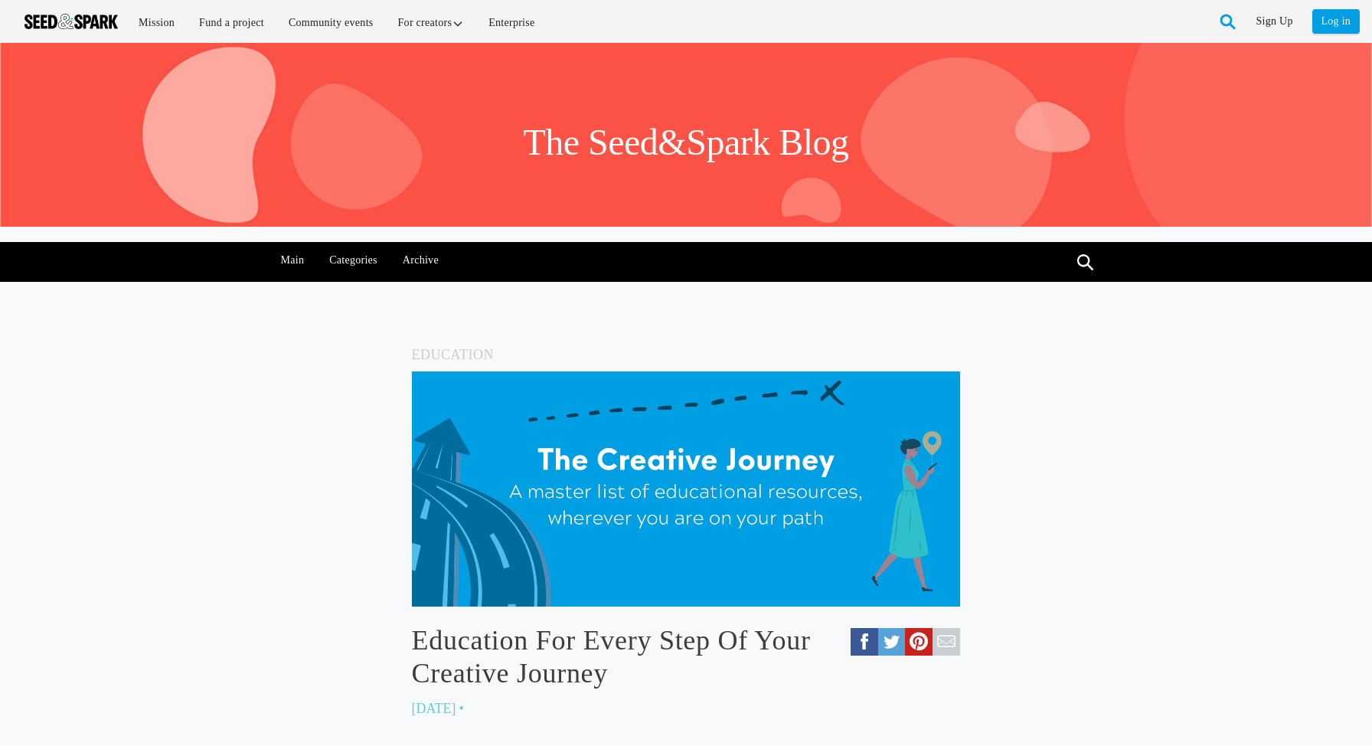  What do you see at coordinates (686, 657) in the screenshot?
I see `a: Education For Every Step Of Your Creative Journey` at bounding box center [686, 657].